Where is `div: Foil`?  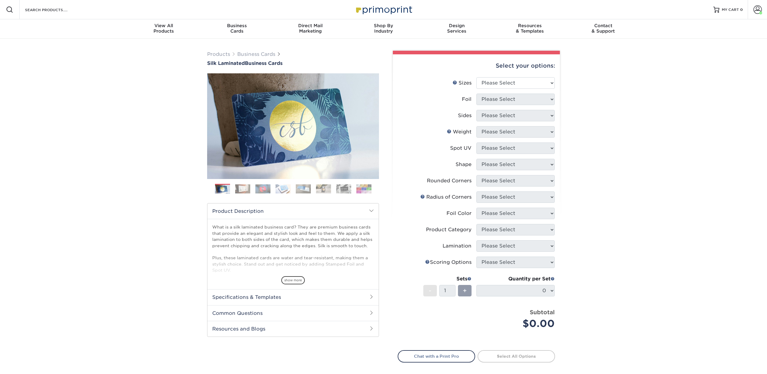
div: Foil is located at coordinates (467, 99).